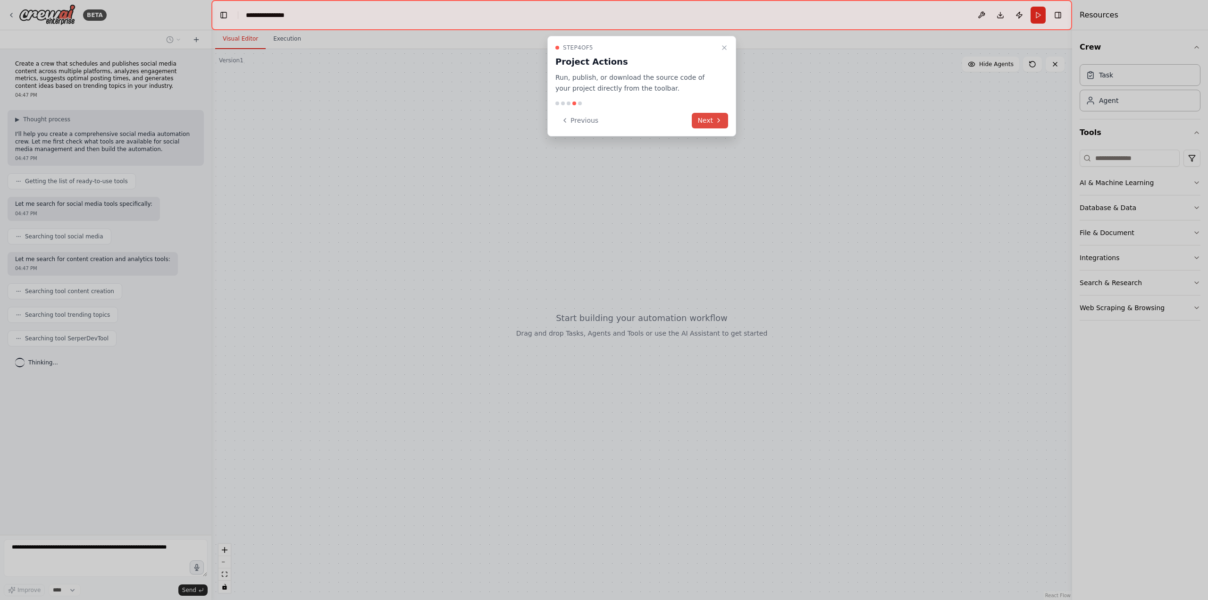 This screenshot has width=1208, height=600. I want to click on button: Next, so click(709, 120).